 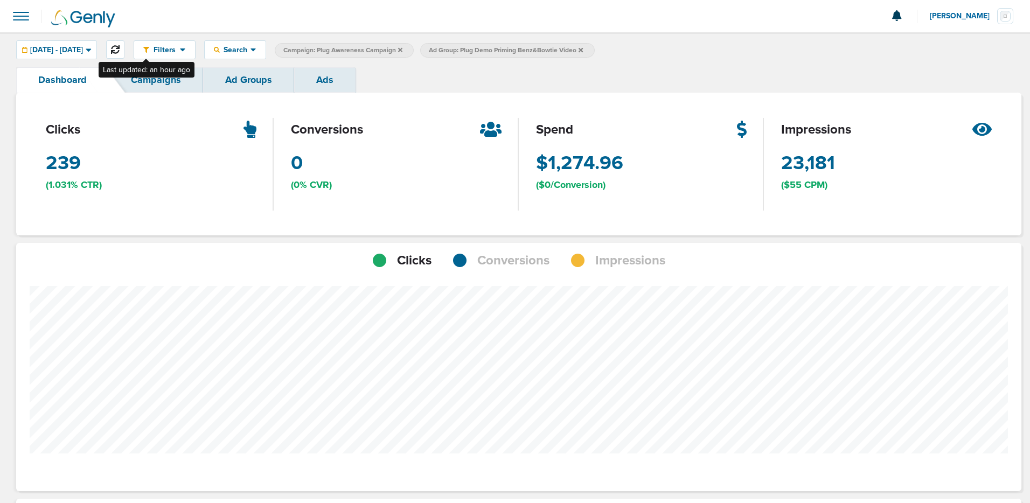 What do you see at coordinates (147, 69) in the screenshot?
I see `div: Last updated: an hour ago` at bounding box center [147, 69].